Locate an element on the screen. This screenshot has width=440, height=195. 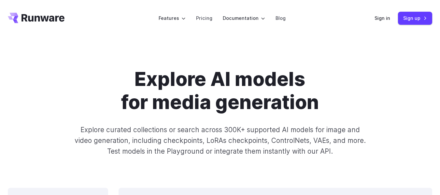
a: Blog is located at coordinates (280, 18).